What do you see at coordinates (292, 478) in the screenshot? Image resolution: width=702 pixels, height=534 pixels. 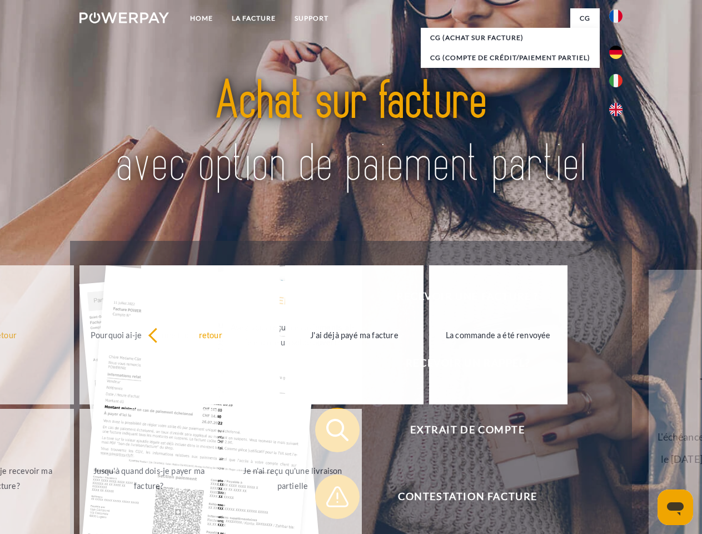 I see `div: Je n'ai reçu qu'une livraison partielle` at bounding box center [292, 478].